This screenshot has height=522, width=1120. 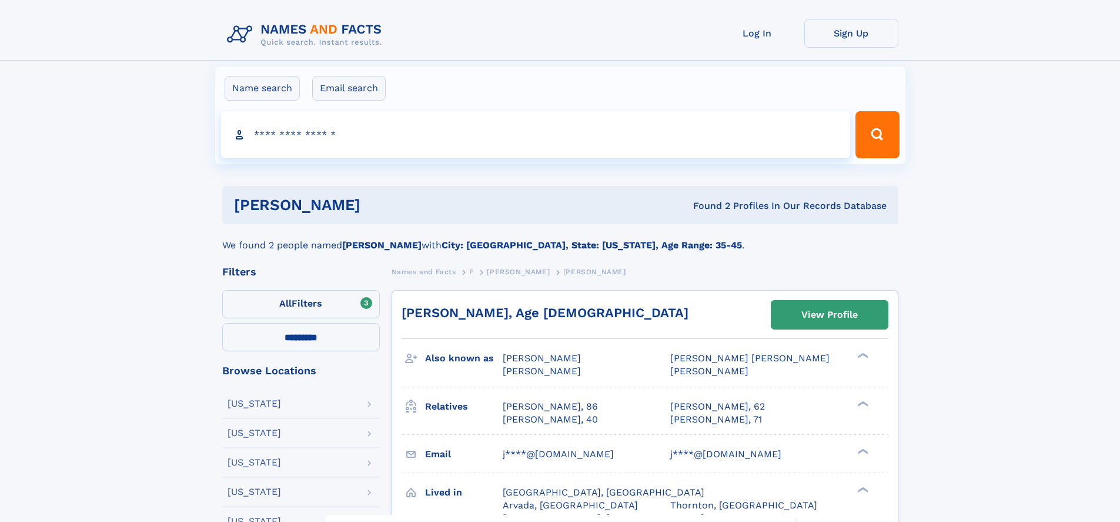 What do you see at coordinates (830, 315) in the screenshot?
I see `div: View Profile` at bounding box center [830, 315].